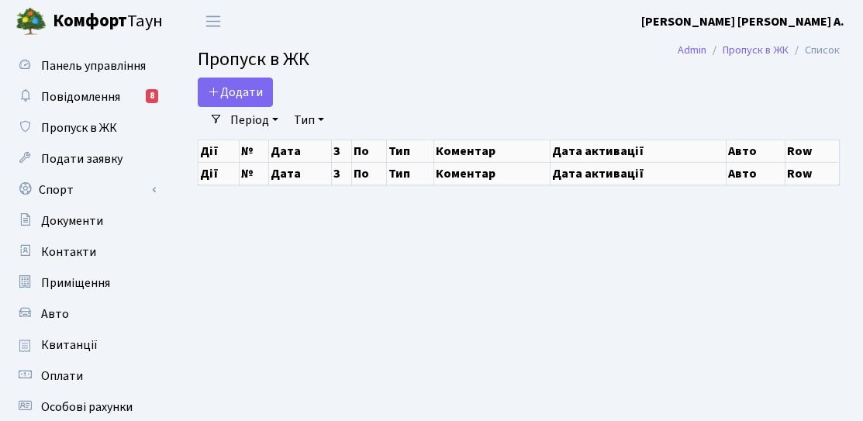  I want to click on a: Оплати, so click(85, 376).